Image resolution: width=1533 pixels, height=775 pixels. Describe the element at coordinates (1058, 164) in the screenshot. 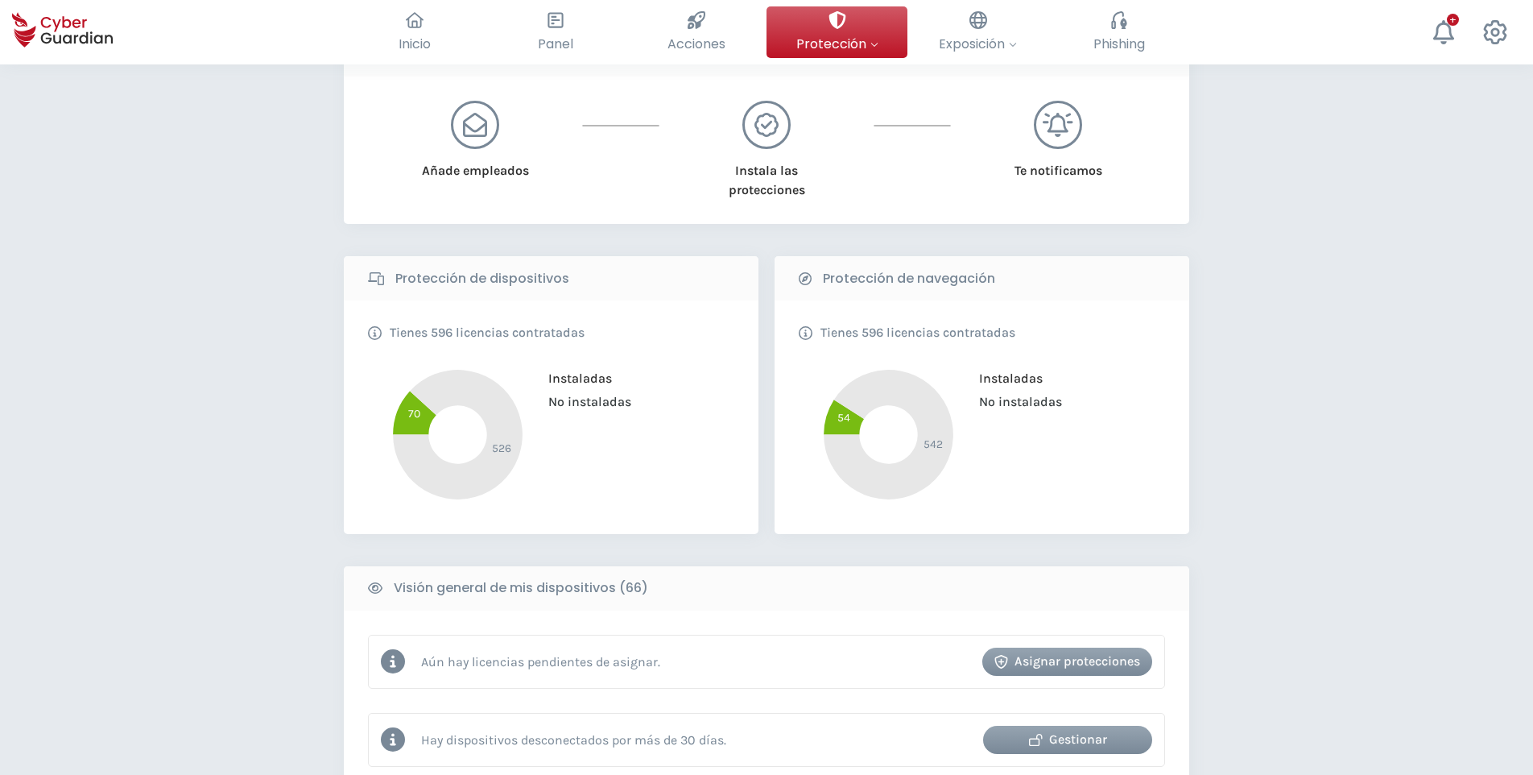

I see `div: Te notificamos` at that location.